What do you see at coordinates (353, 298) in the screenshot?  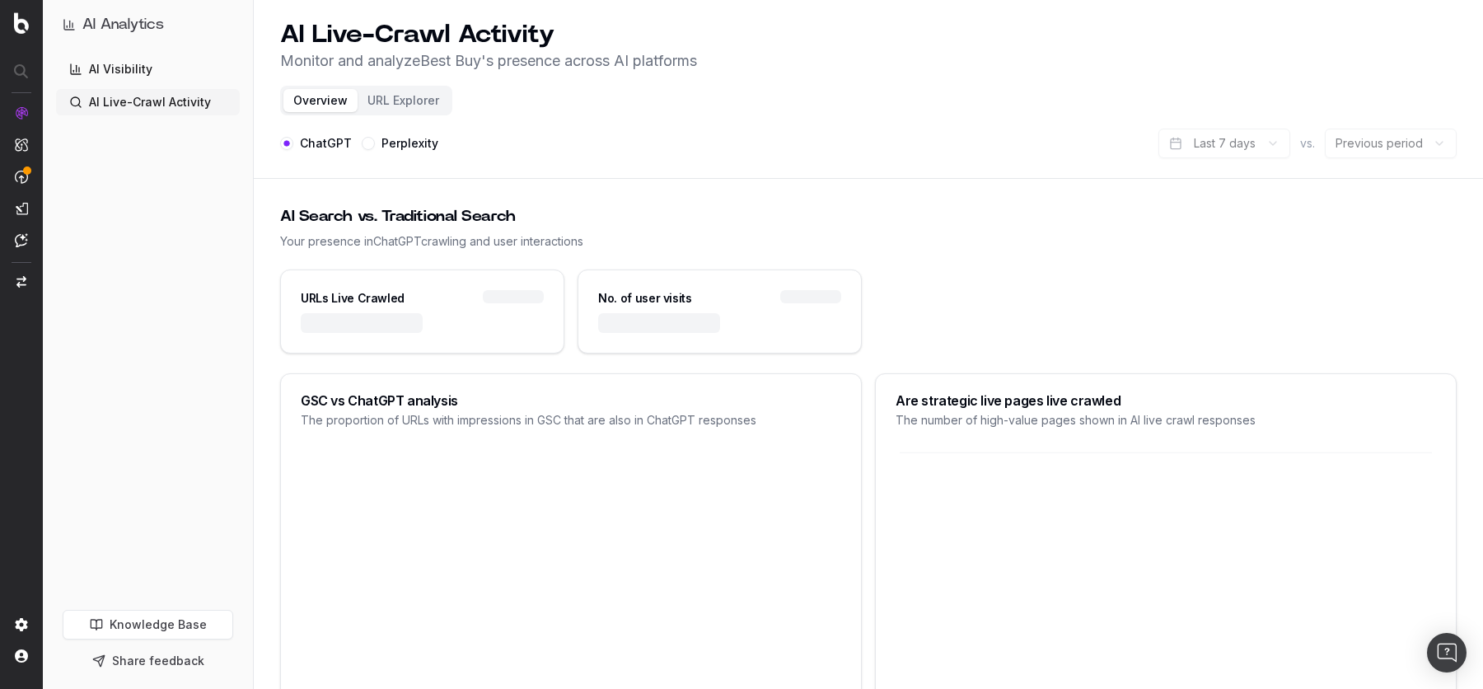 I see `div: URLs Live Crawled` at bounding box center [353, 298].